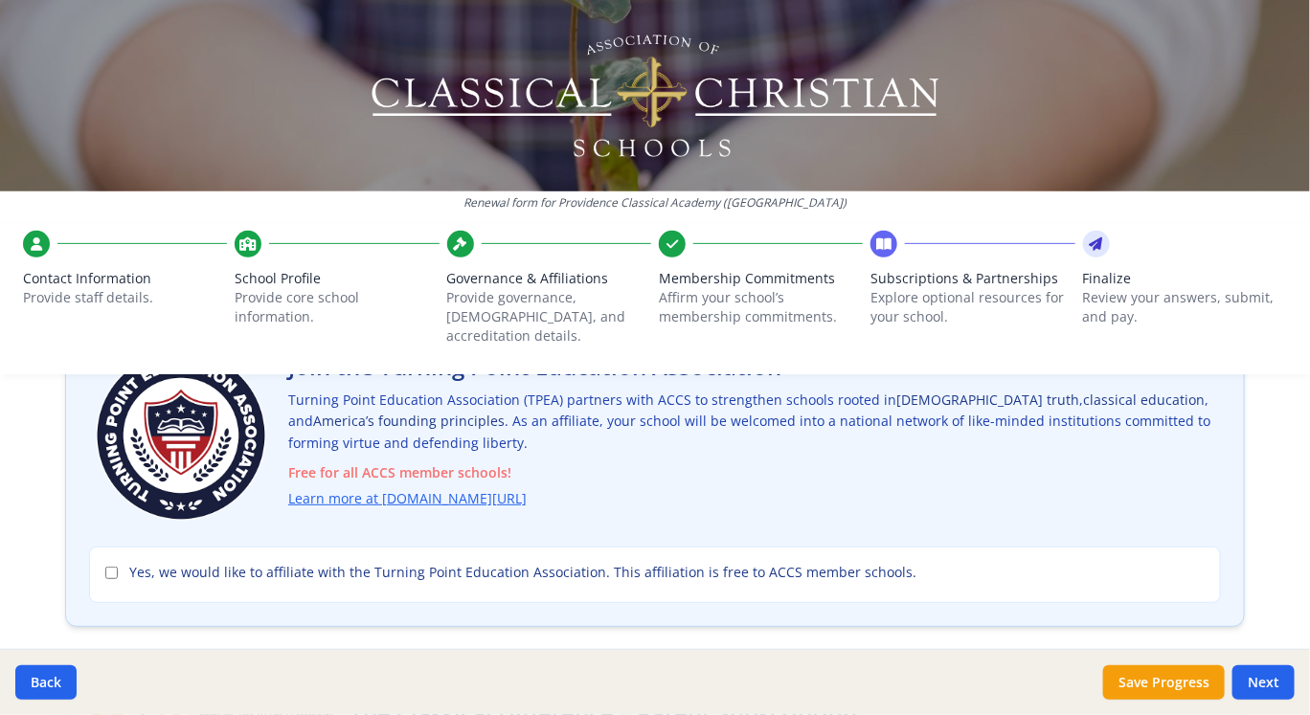 The image size is (1310, 715). I want to click on span: Governance & Affiliations, so click(549, 279).